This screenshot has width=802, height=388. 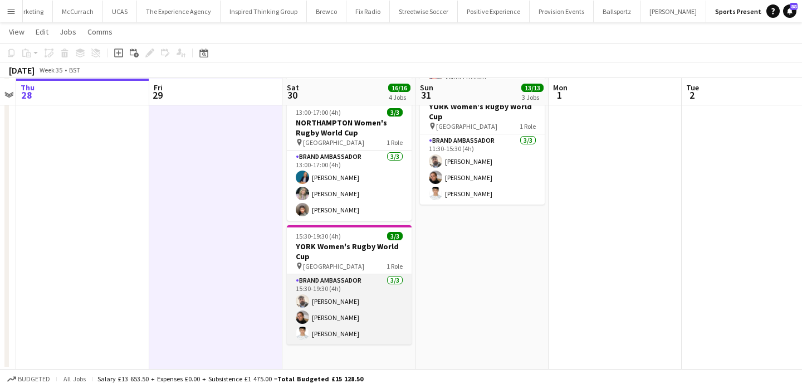 What do you see at coordinates (27, 95) in the screenshot?
I see `span: 28` at bounding box center [27, 95].